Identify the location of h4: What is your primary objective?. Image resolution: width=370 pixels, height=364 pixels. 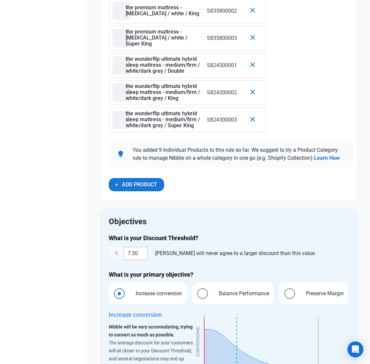
(229, 274).